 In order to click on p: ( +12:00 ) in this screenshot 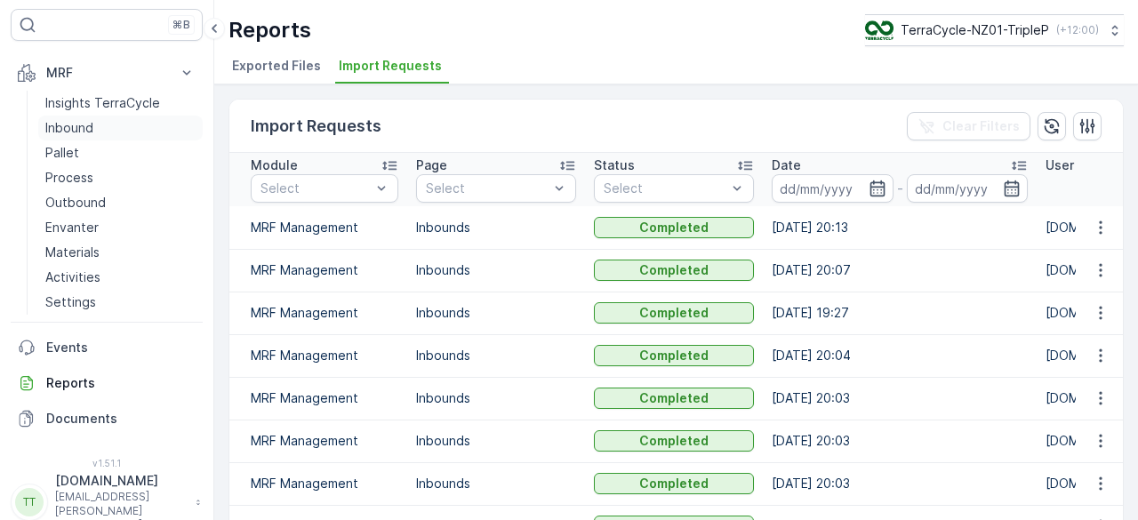, I will do `click(1077, 30)`.